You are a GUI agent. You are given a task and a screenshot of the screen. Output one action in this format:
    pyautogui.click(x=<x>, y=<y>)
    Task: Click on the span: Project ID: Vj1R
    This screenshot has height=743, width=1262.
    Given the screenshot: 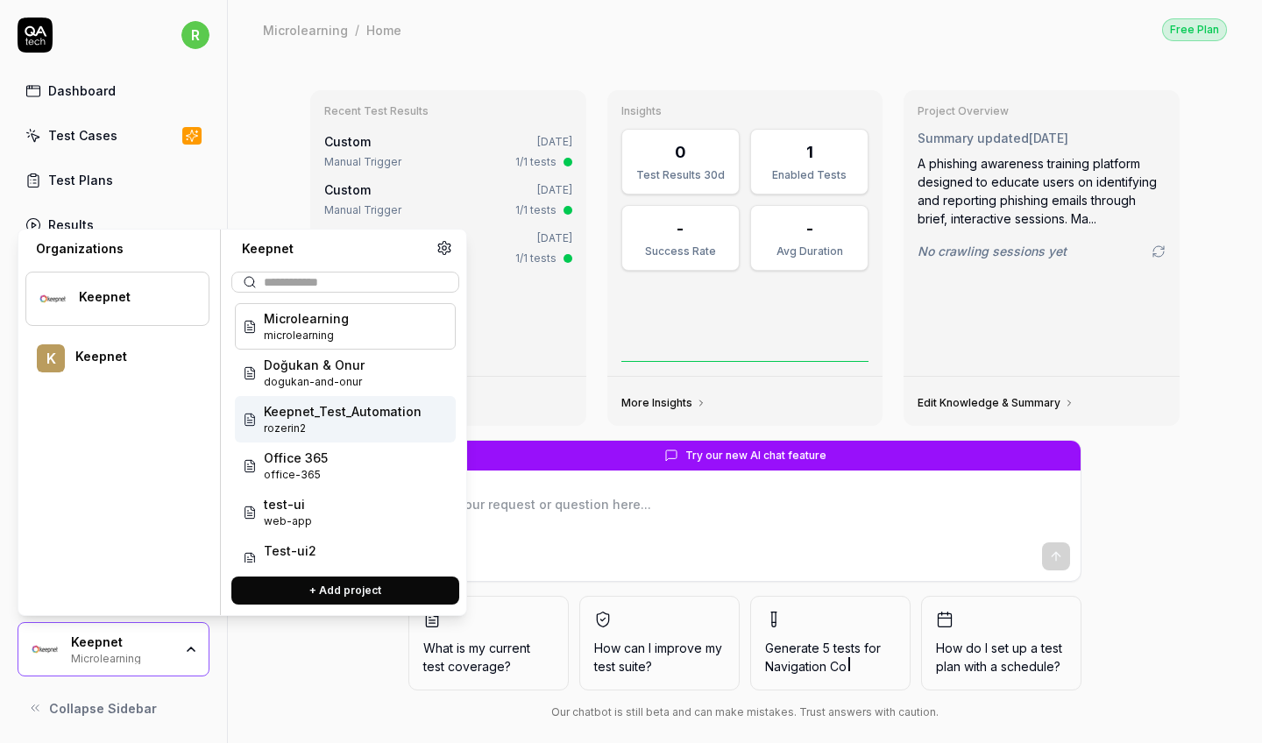 What is the action you would take?
    pyautogui.click(x=287, y=521)
    